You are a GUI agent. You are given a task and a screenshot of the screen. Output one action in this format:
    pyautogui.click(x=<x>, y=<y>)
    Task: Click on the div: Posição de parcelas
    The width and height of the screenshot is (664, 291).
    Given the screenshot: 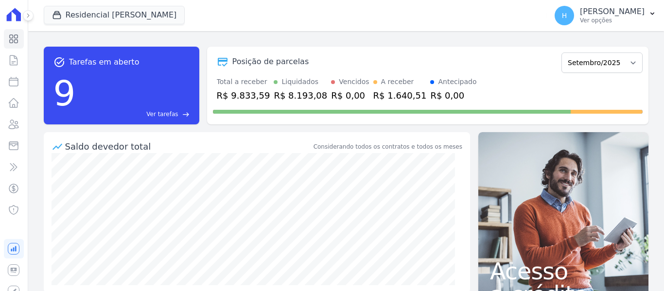 What is the action you would take?
    pyautogui.click(x=271, y=62)
    